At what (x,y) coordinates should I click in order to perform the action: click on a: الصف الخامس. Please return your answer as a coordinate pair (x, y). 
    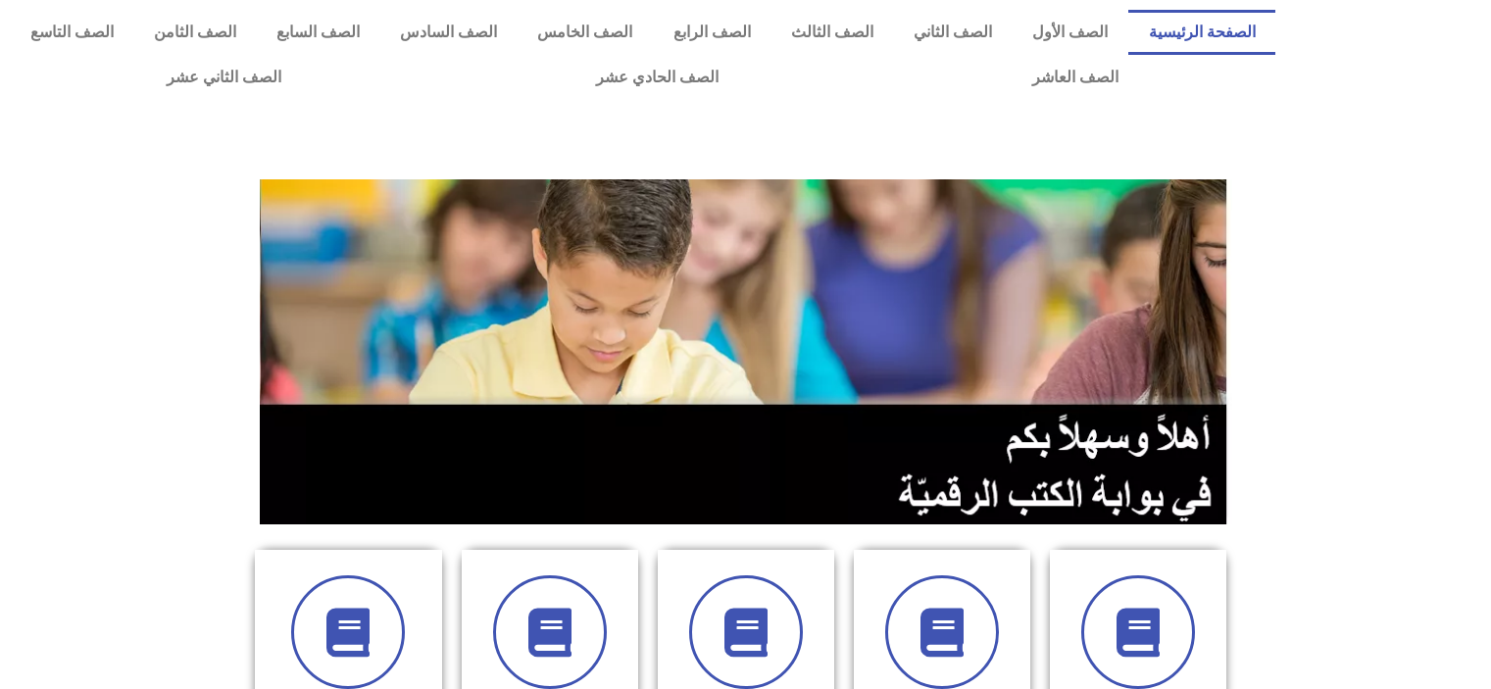
    Looking at the image, I should click on (585, 32).